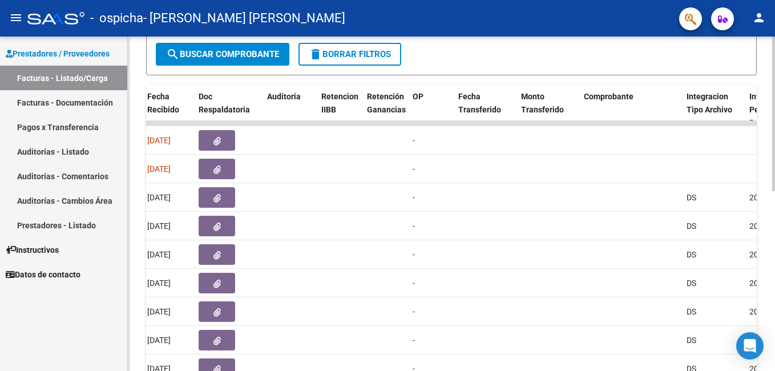  I want to click on datatable-header-cell: Auditoria, so click(289, 110).